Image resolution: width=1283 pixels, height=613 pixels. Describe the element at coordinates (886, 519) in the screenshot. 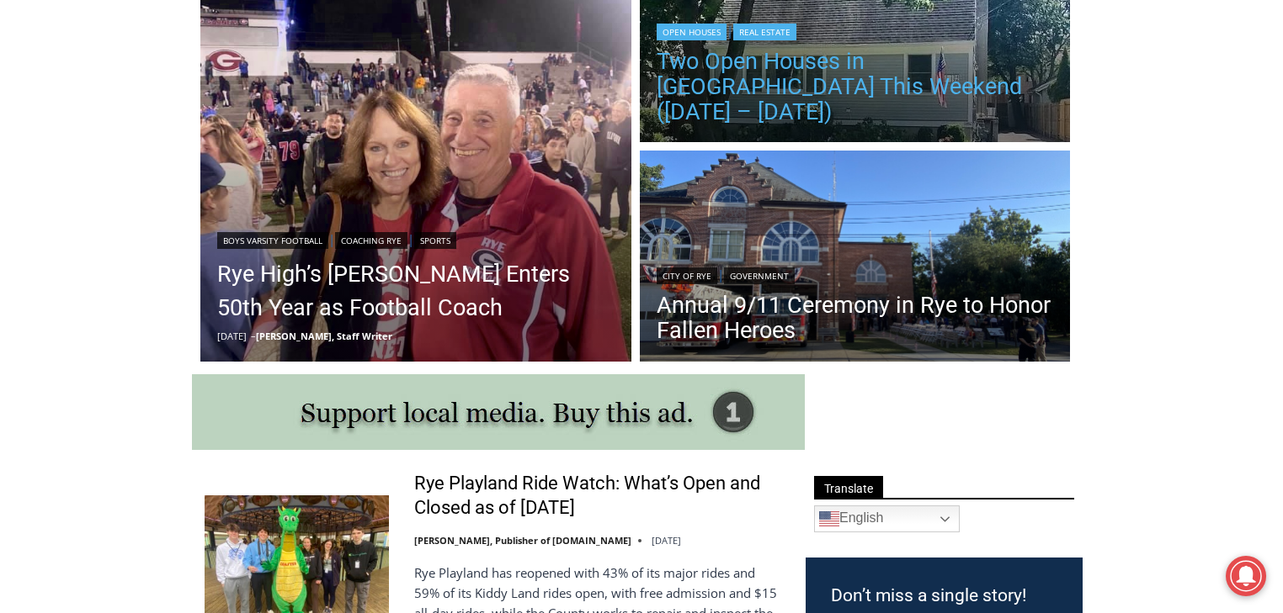

I see `a: English` at that location.